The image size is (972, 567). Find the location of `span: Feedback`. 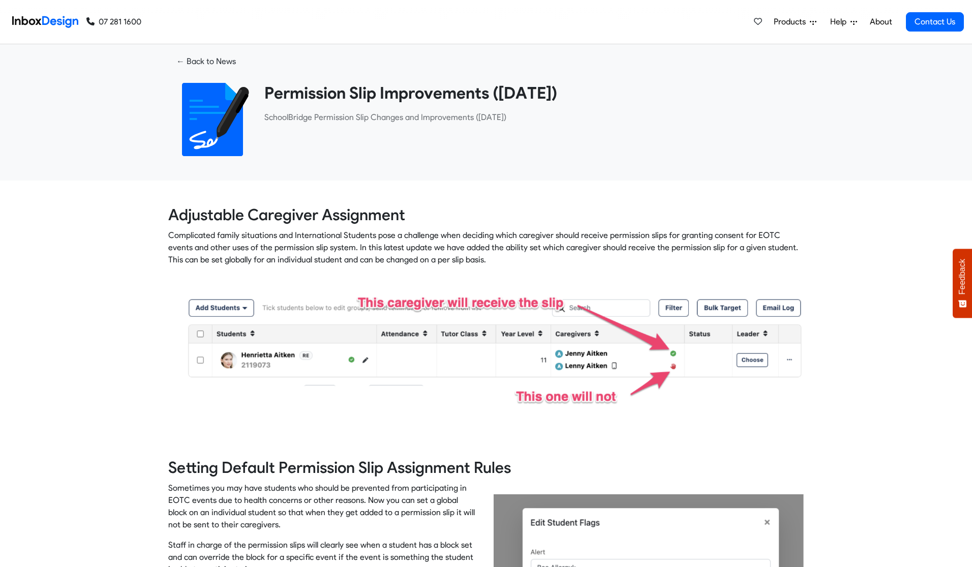

span: Feedback is located at coordinates (963, 277).